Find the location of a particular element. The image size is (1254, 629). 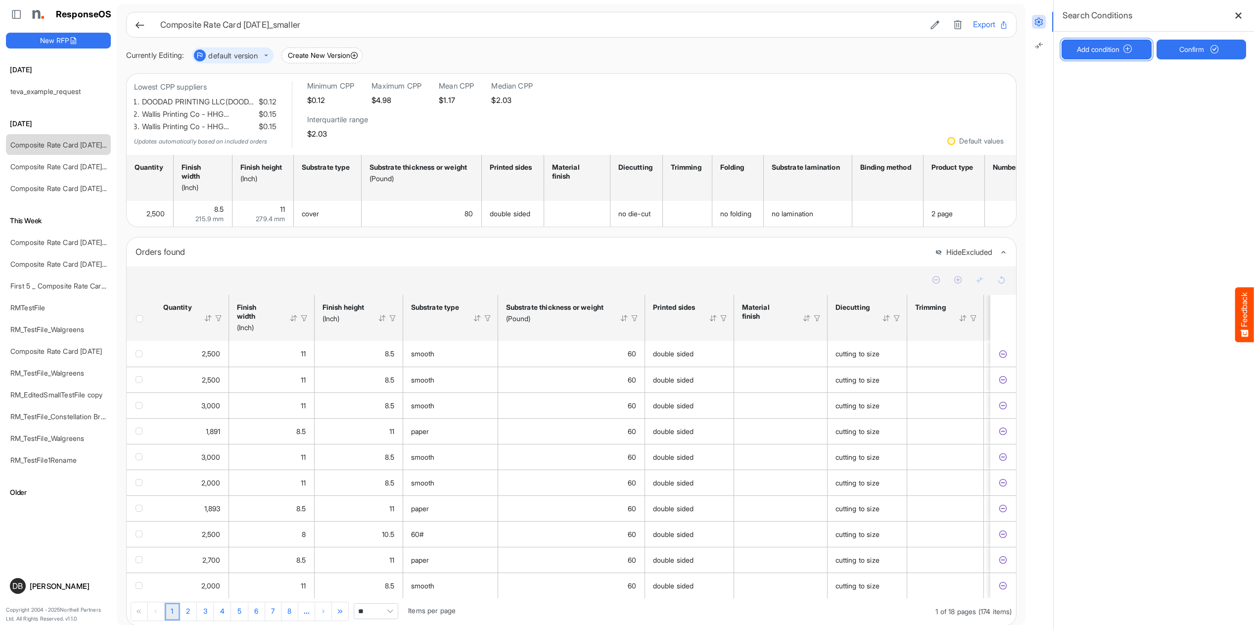

div: Finish width is located at coordinates (201, 172).